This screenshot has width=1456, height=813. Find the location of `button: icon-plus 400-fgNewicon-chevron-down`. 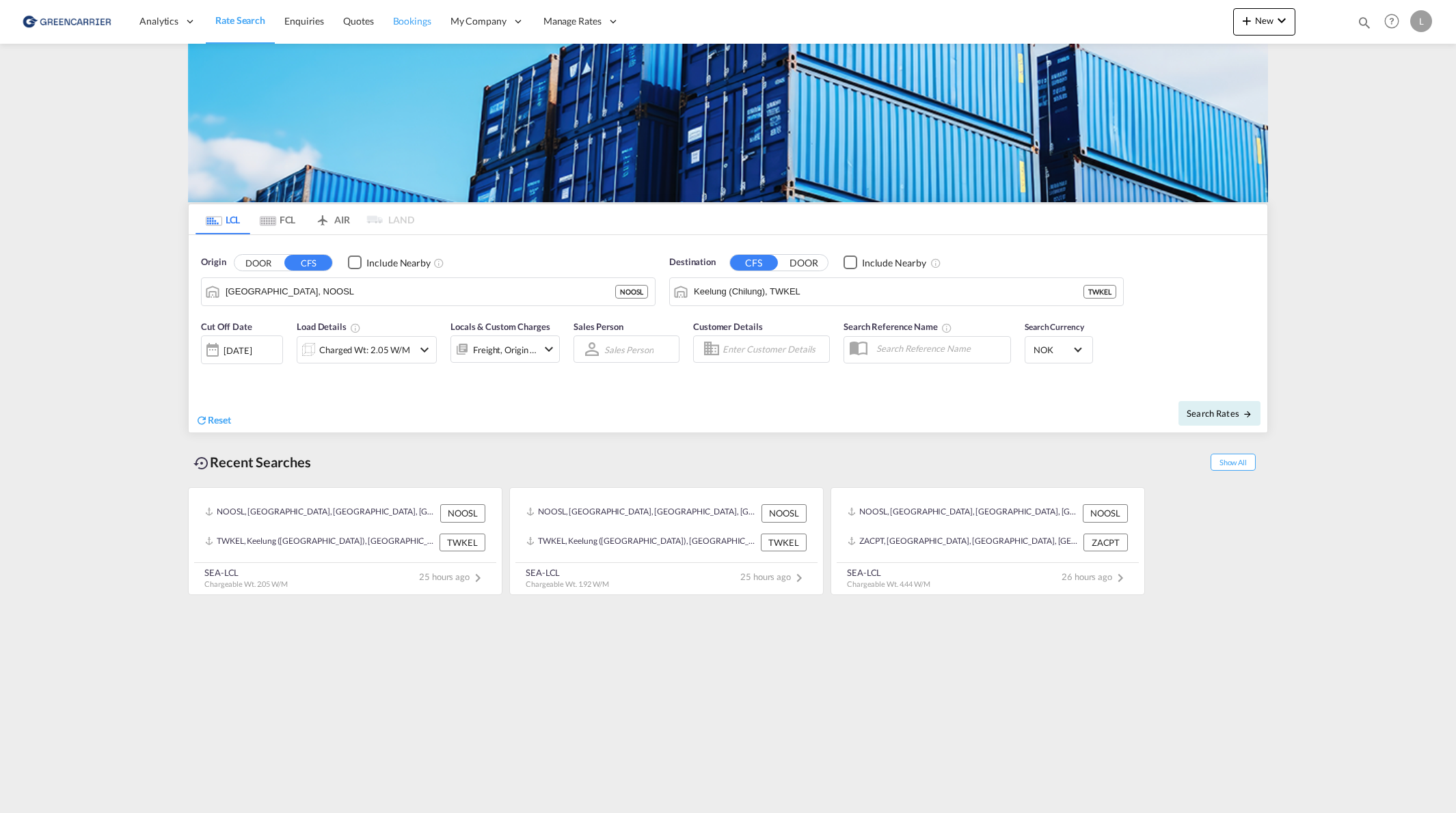

button: icon-plus 400-fgNewicon-chevron-down is located at coordinates (1264, 22).